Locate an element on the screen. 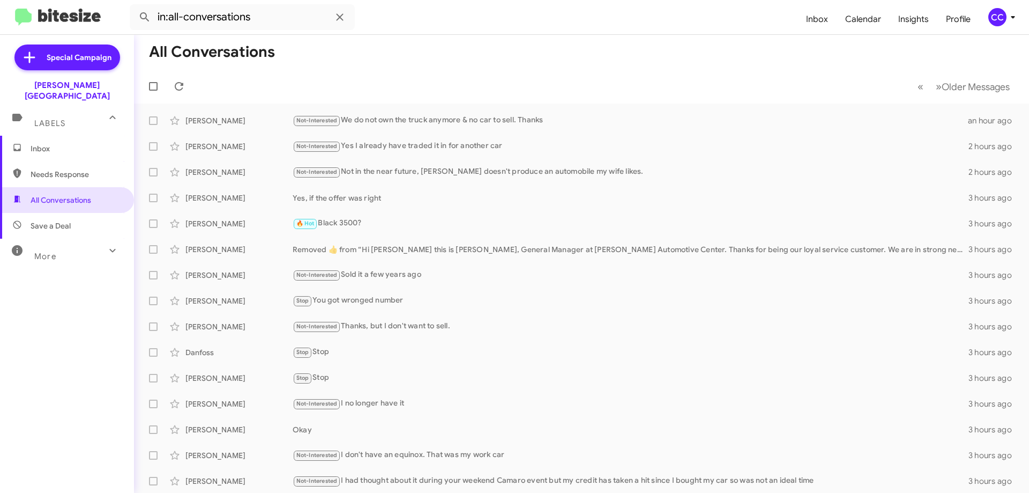 The height and width of the screenshot is (493, 1029). div: Okay is located at coordinates (630, 429).